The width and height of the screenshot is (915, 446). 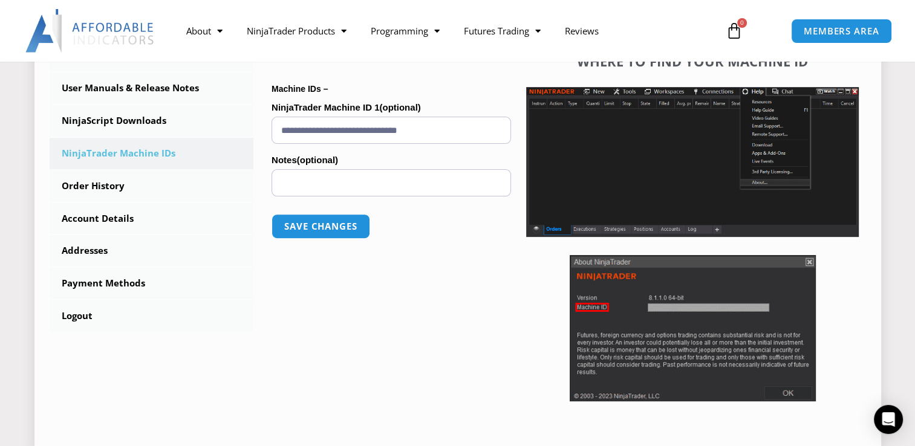 I want to click on a: About, so click(x=204, y=31).